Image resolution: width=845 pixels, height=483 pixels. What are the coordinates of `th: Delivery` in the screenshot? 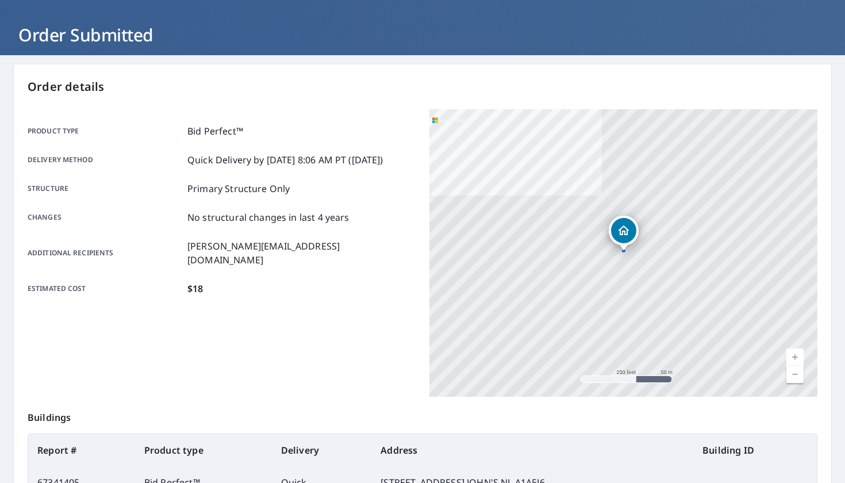 It's located at (321, 450).